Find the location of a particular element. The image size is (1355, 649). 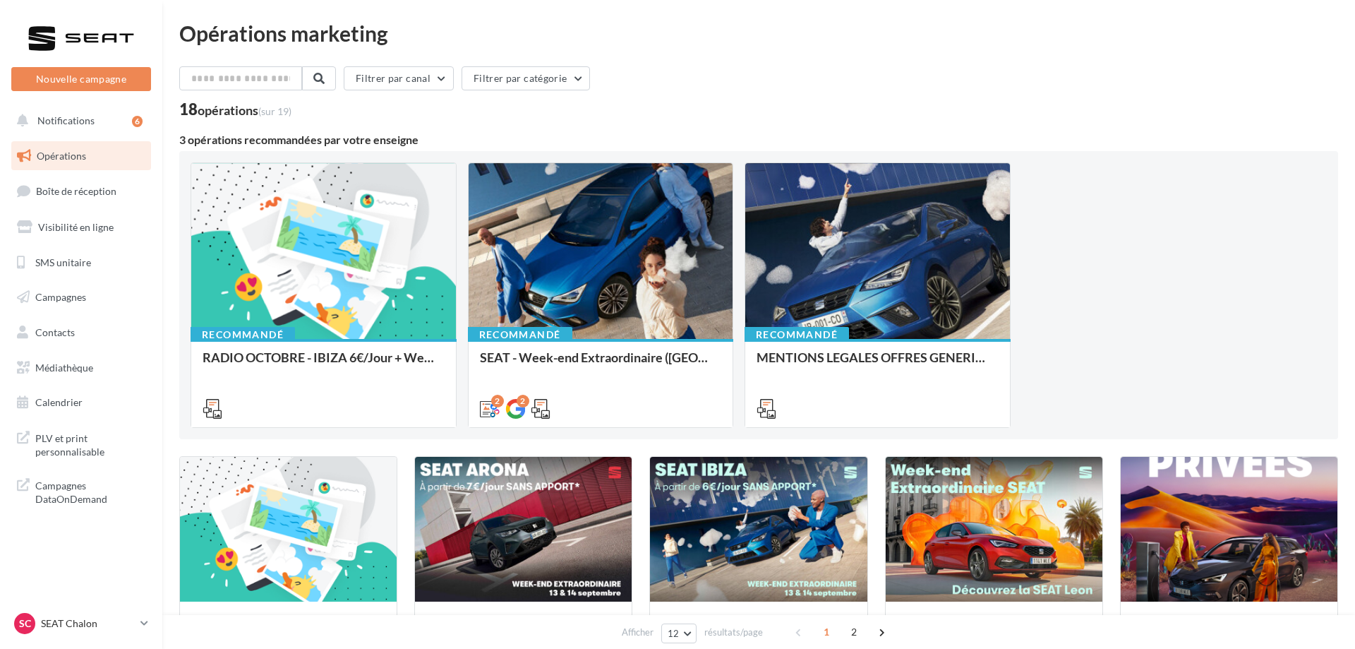

a: Contacts is located at coordinates (81, 332).